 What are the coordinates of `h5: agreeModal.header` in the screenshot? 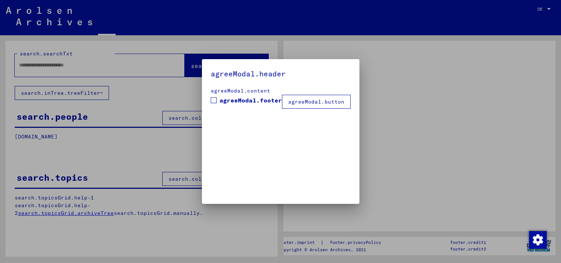 It's located at (281, 74).